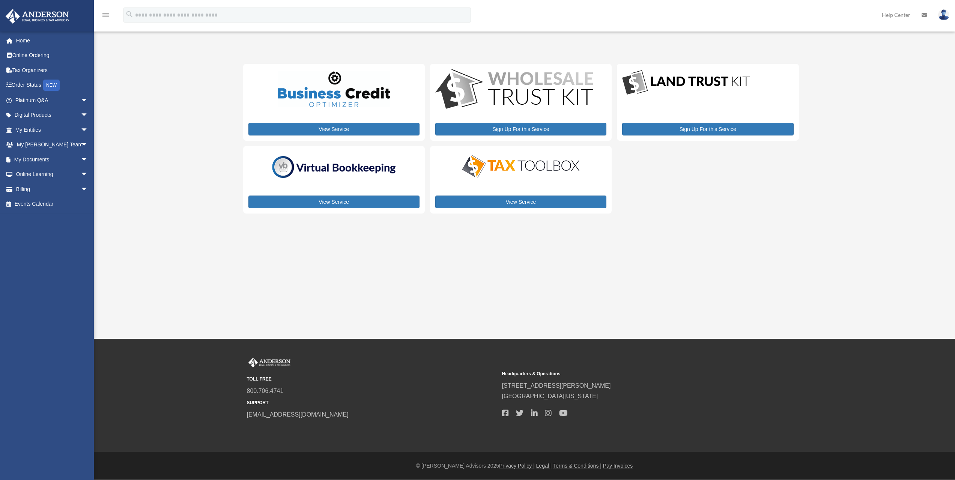 The height and width of the screenshot is (480, 955). What do you see at coordinates (372, 379) in the screenshot?
I see `small: TOLL FREE` at bounding box center [372, 379].